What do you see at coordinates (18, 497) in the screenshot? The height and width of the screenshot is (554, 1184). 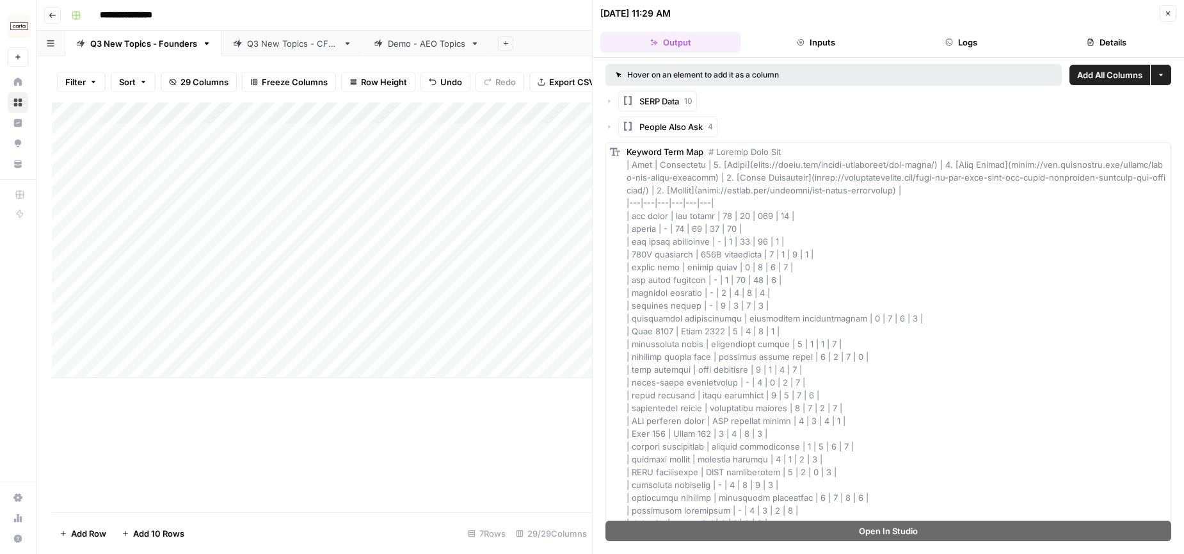 I see `a: Settings` at bounding box center [18, 497].